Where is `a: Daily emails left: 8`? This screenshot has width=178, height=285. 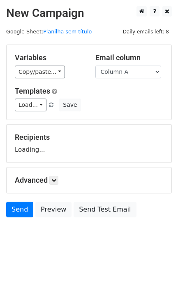
a: Daily emails left: 8 is located at coordinates (146, 31).